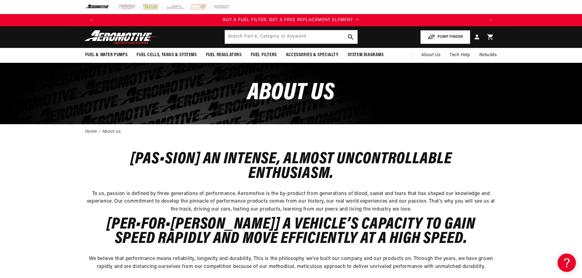 Image resolution: width=582 pixels, height=278 pixels. I want to click on img: Aeromotive, so click(121, 37).